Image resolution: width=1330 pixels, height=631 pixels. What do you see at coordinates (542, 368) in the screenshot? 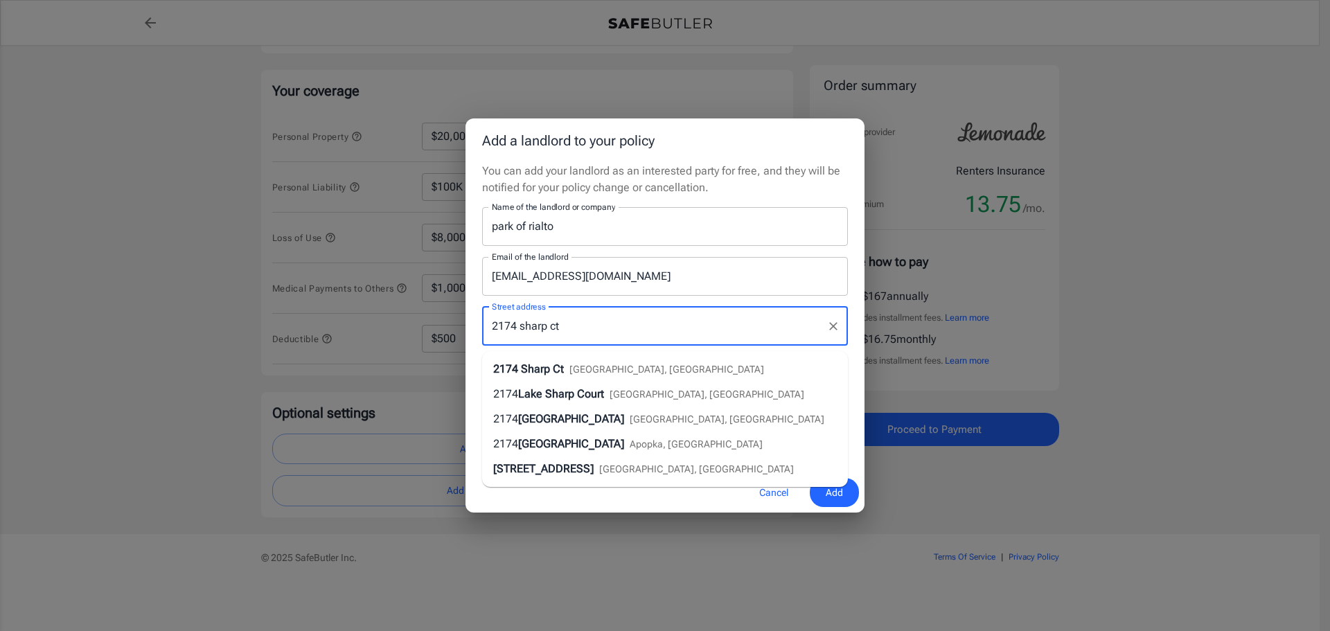
I see `span: Sharp Ct` at bounding box center [542, 368].